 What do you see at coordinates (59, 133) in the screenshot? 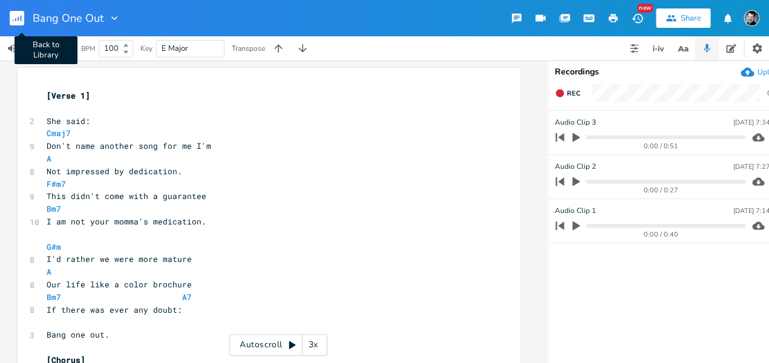
I see `span: Cmaj7` at bounding box center [59, 133].